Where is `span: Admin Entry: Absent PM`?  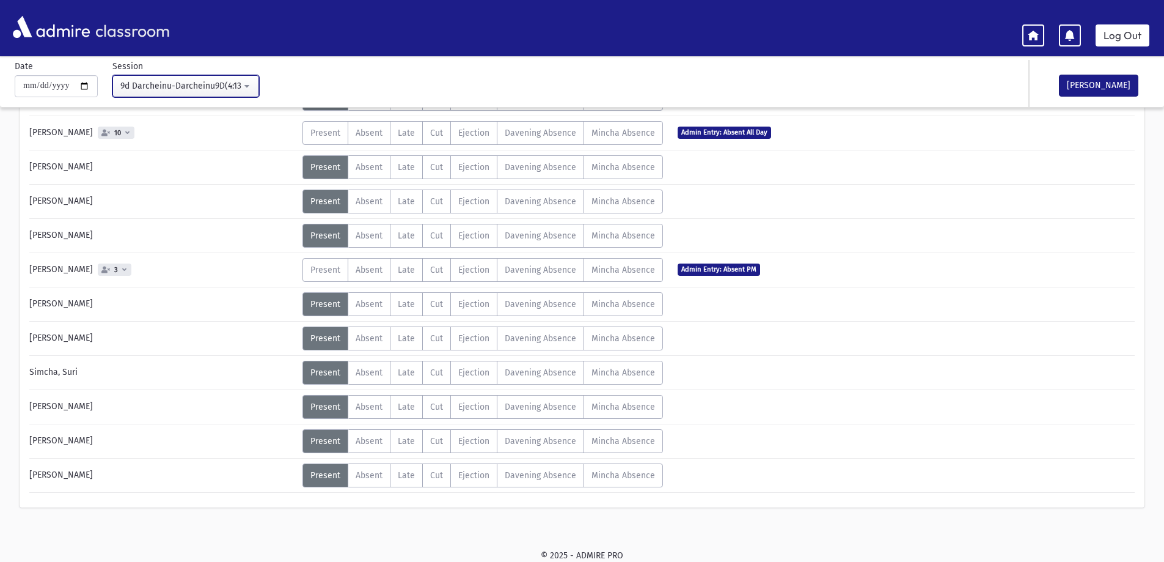 span: Admin Entry: Absent PM is located at coordinates (719, 269).